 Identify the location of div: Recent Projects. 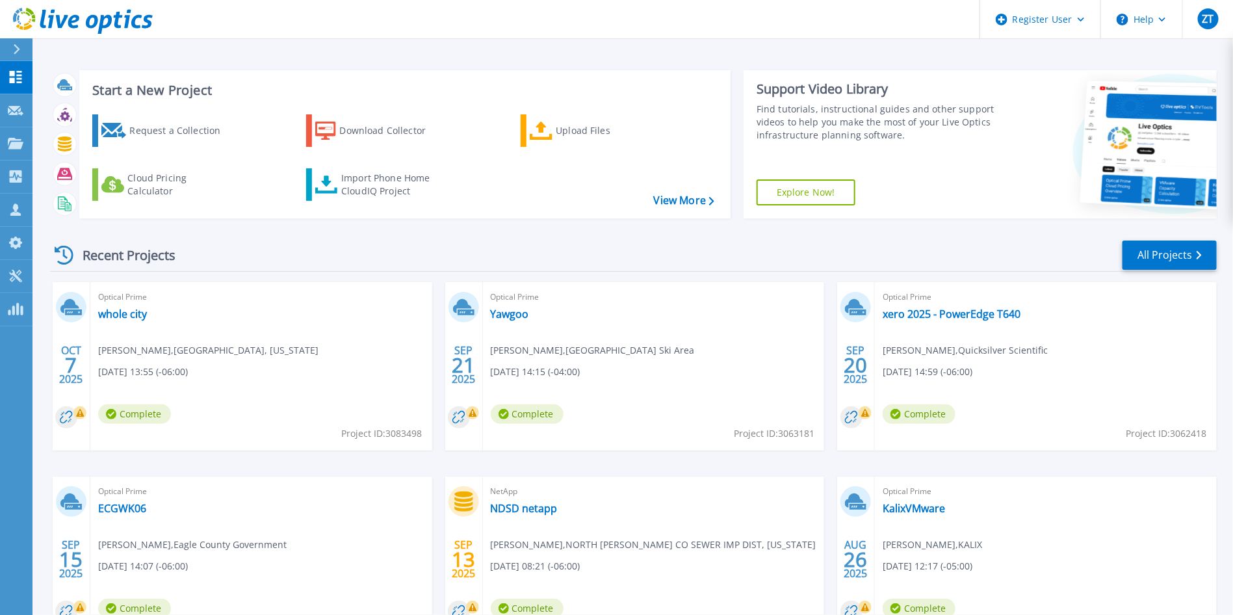
(122, 255).